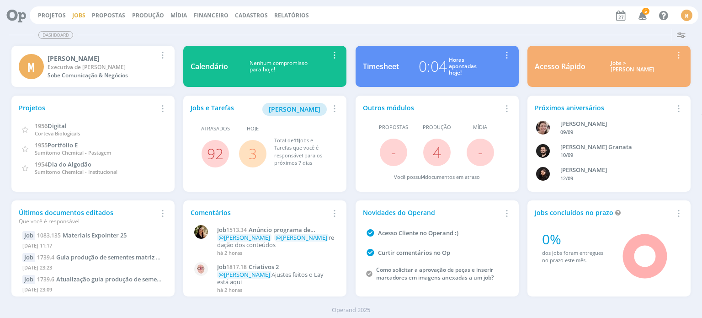 Image resolution: width=702 pixels, height=318 pixels. What do you see at coordinates (567, 154) in the screenshot?
I see `span: 10/09` at bounding box center [567, 154].